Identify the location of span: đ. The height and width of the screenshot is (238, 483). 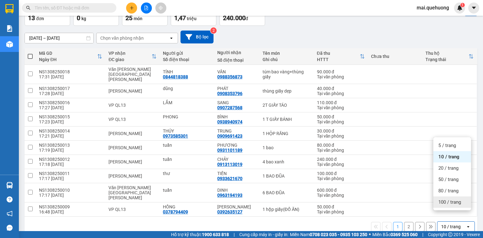
(247, 19).